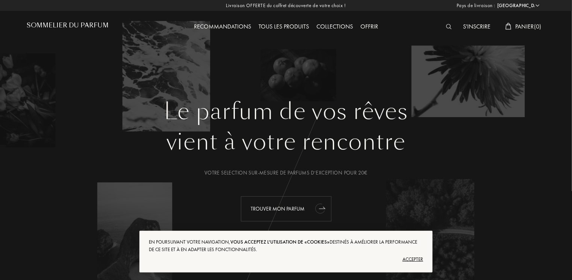 This screenshot has width=572, height=280. What do you see at coordinates (528, 26) in the screenshot?
I see `span: Panier ( 0 )` at bounding box center [528, 26].